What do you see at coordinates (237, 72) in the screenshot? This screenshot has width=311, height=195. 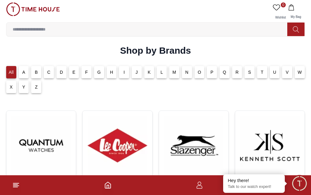 I see `p: R` at bounding box center [237, 72].